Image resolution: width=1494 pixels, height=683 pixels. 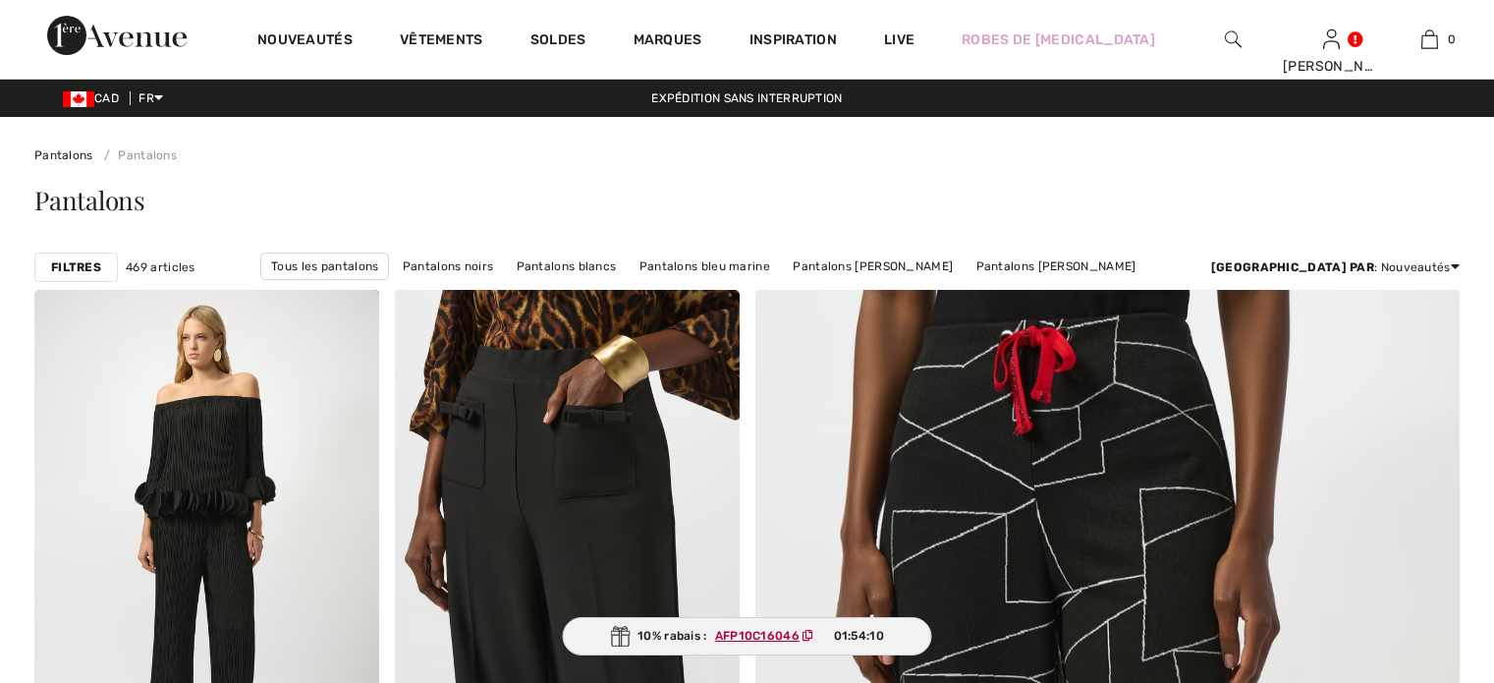 I want to click on a: 1ère Avenue, so click(x=117, y=35).